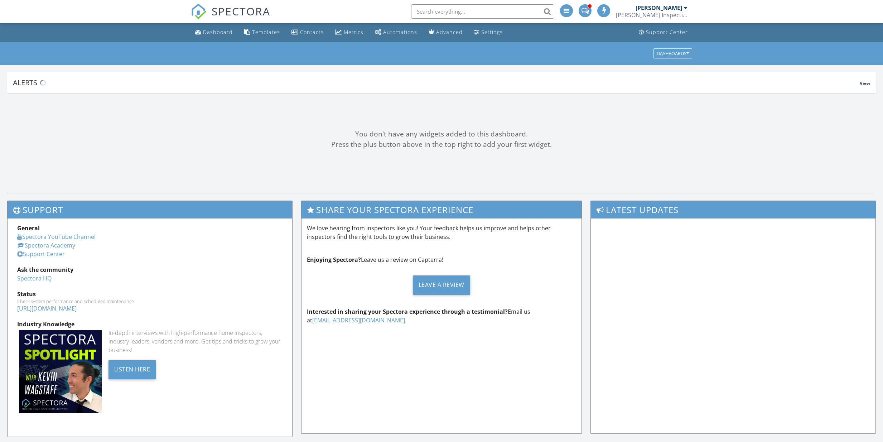  What do you see at coordinates (441, 285) in the screenshot?
I see `div: Leave a Review` at bounding box center [441, 285].